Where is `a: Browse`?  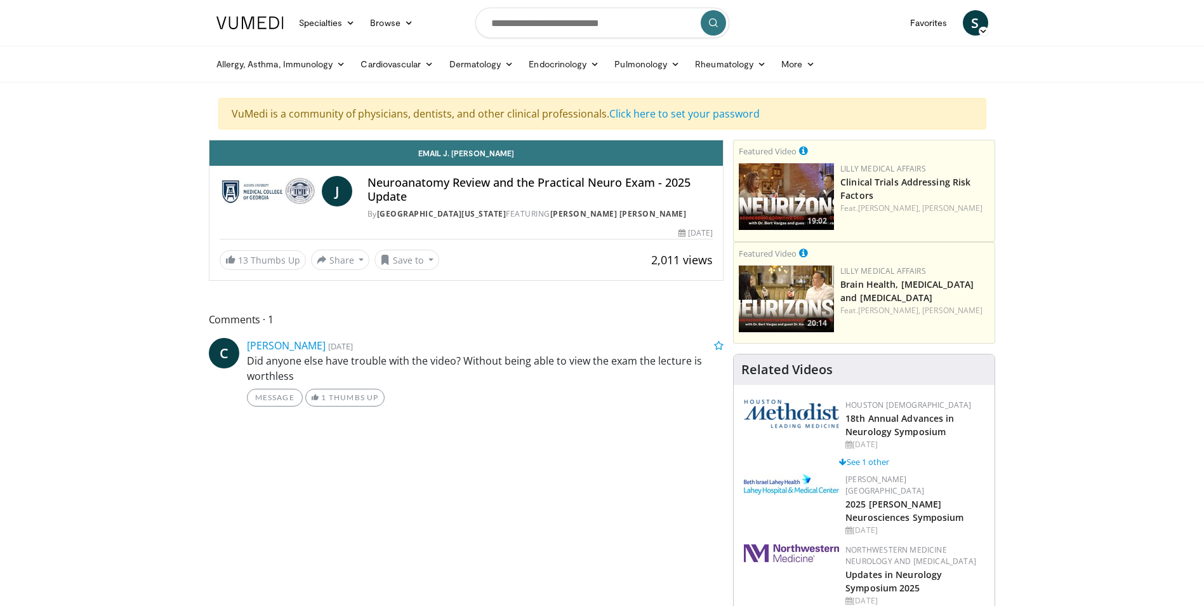 a: Browse is located at coordinates (392, 23).